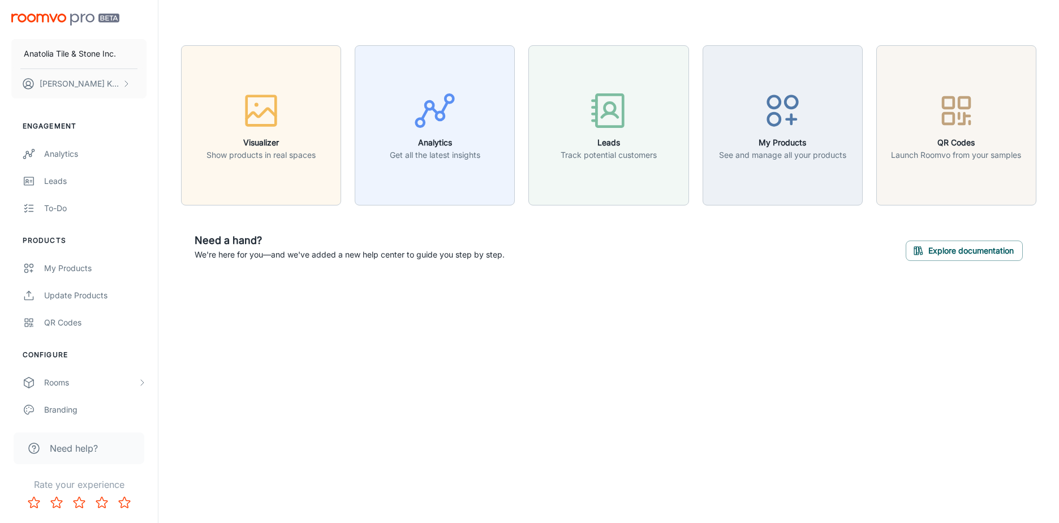 This screenshot has width=1059, height=523. I want to click on button: LeadsTrack potential customers, so click(608, 125).